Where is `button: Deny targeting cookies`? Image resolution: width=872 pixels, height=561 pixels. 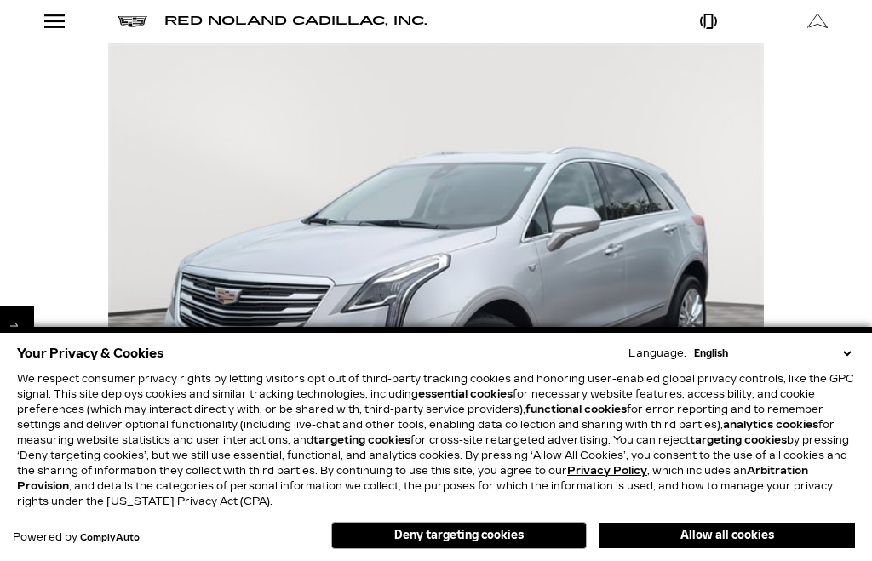 button: Deny targeting cookies is located at coordinates (459, 535).